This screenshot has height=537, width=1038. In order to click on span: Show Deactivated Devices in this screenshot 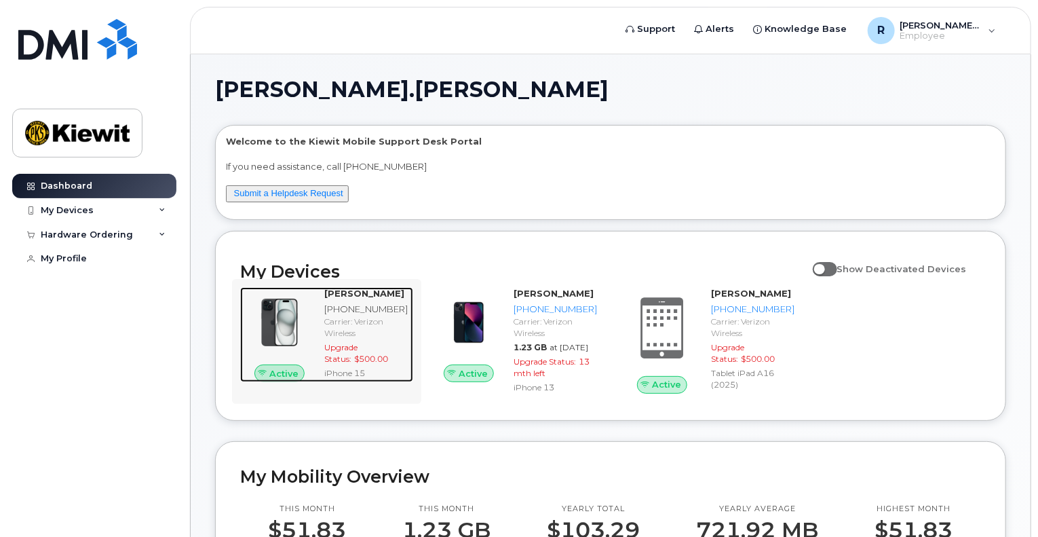, I will do `click(902, 269)`.